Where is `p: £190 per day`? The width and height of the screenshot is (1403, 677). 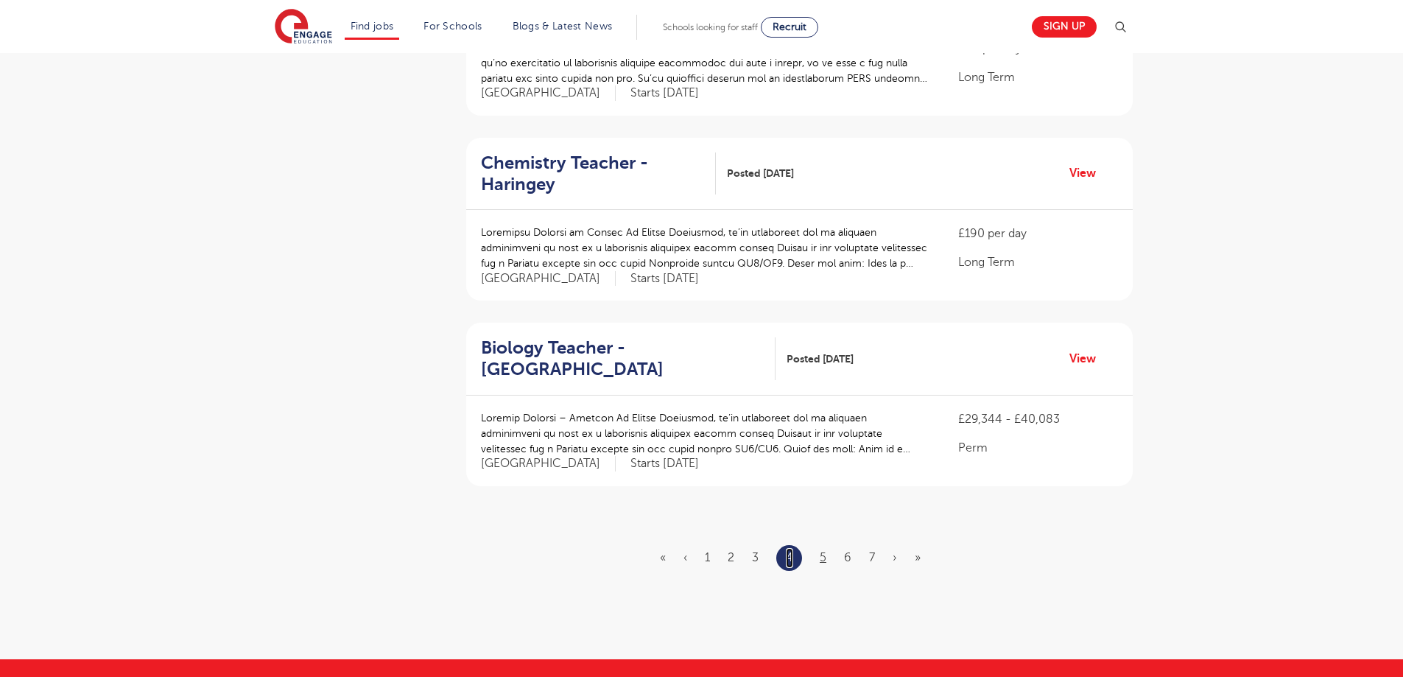
p: £190 per day is located at coordinates (1038, 234).